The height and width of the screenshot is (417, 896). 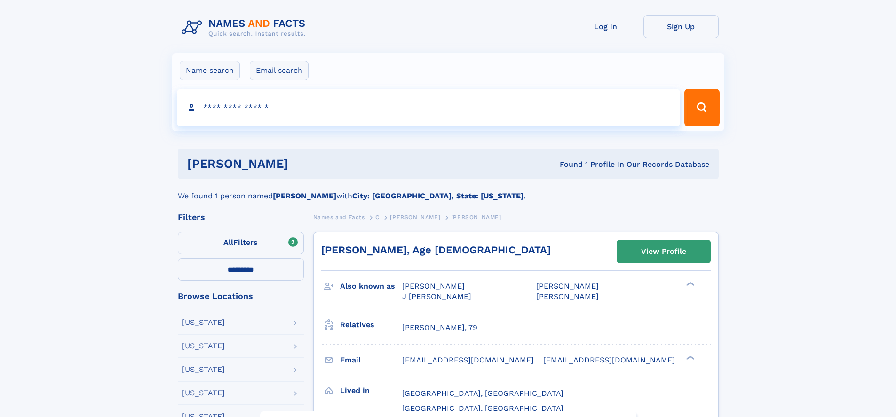 What do you see at coordinates (339, 217) in the screenshot?
I see `a: Names and Facts` at bounding box center [339, 217].